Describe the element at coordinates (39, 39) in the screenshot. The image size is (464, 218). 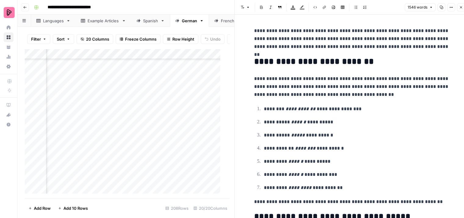
I see `button: Filter` at that location.